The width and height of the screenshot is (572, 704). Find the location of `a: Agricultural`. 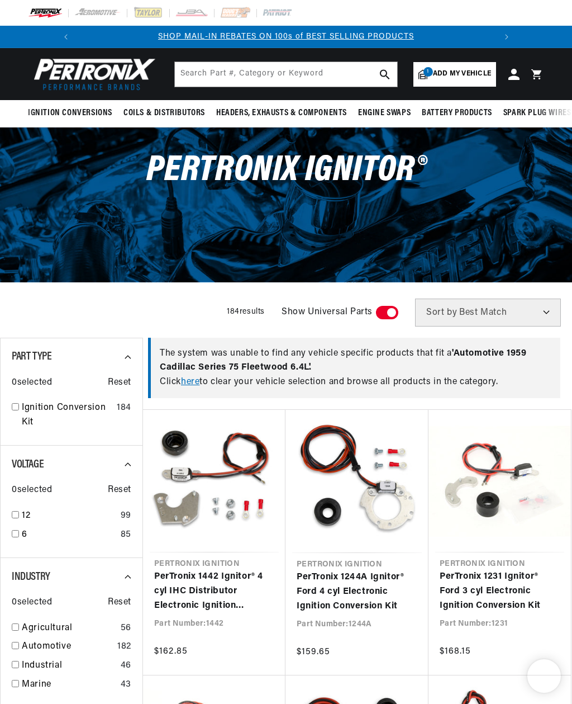

a: Agricultural is located at coordinates (69, 628).